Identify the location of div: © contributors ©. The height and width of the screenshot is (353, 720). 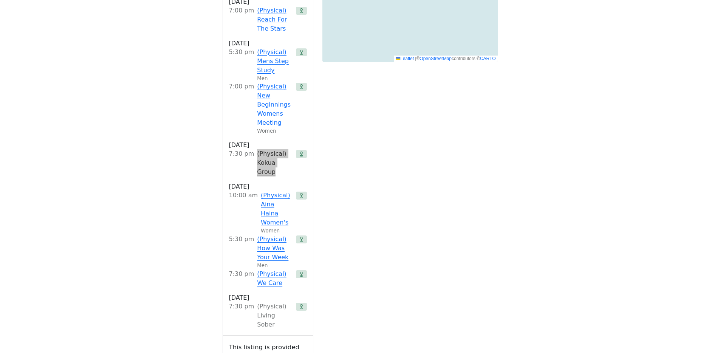
(446, 59).